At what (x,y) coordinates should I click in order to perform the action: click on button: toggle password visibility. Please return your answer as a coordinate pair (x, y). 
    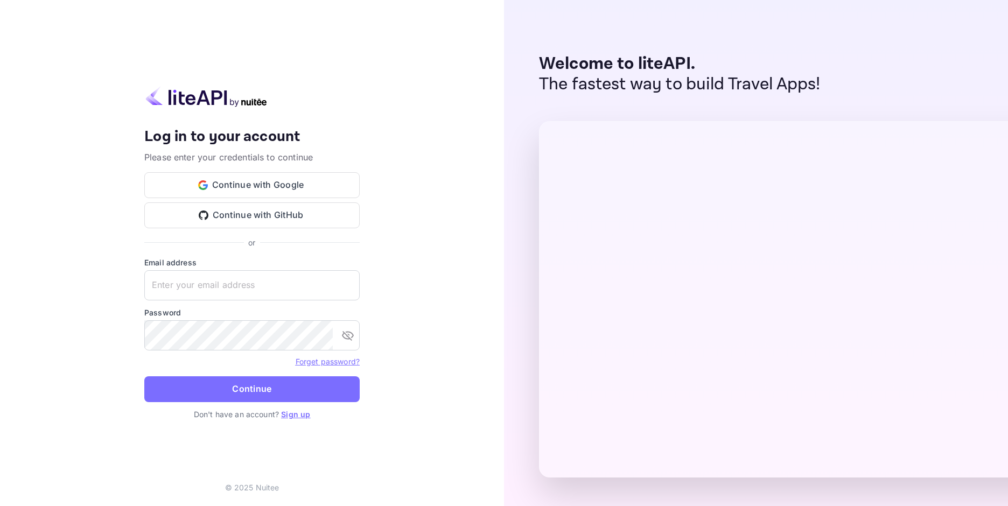
    Looking at the image, I should click on (348, 335).